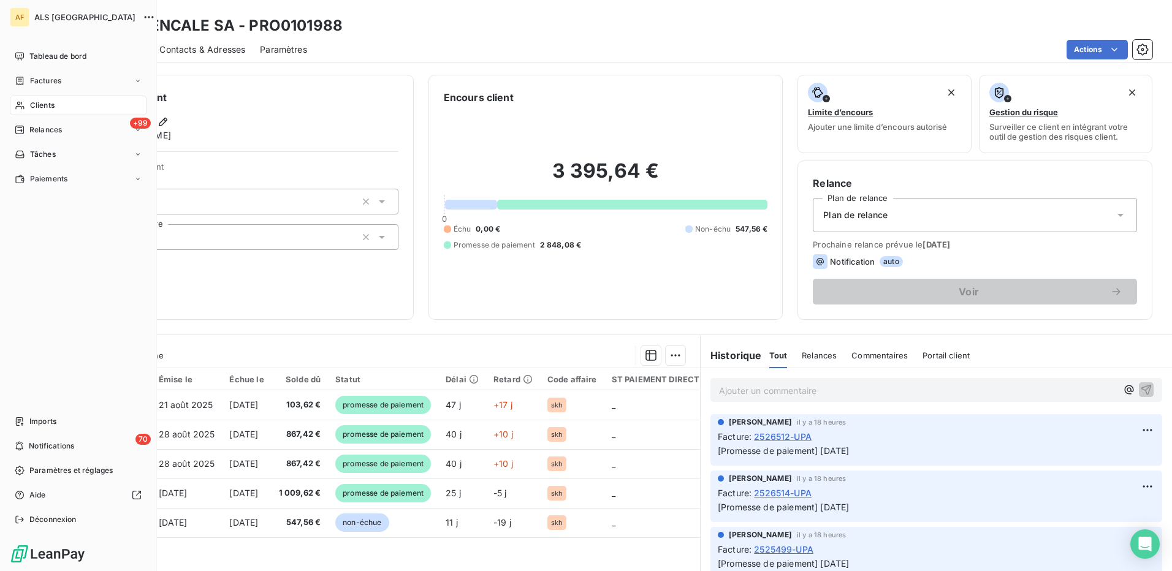  Describe the element at coordinates (1097, 50) in the screenshot. I see `button: Actions` at that location.